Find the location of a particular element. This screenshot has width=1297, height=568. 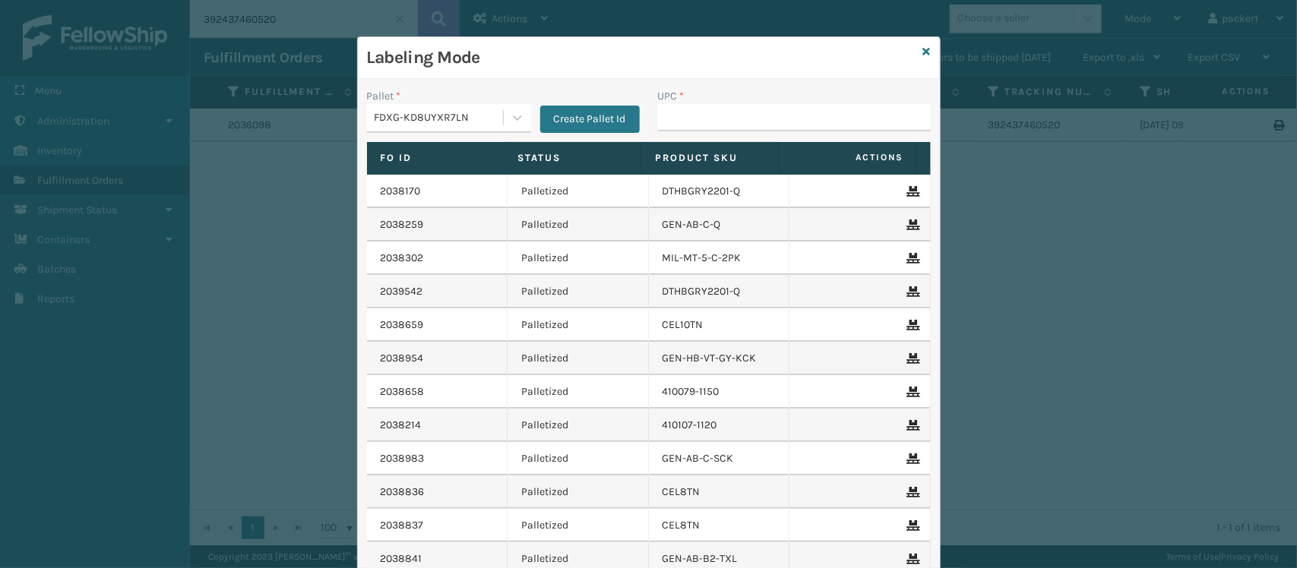

td: MIL-MT-5-C-2PK is located at coordinates (720, 258).